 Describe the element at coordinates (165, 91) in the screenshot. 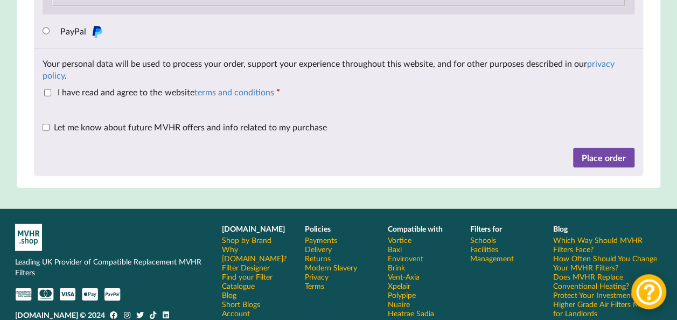

I see `span: I have read and agree to the website` at that location.